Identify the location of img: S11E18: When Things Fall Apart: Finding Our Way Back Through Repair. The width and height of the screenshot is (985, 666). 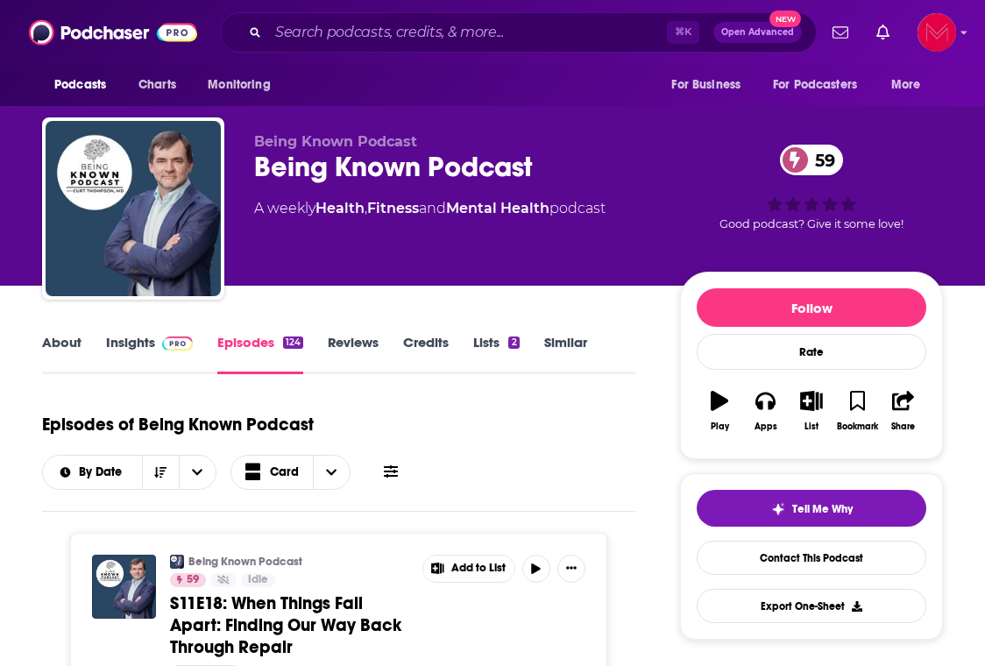
(124, 586).